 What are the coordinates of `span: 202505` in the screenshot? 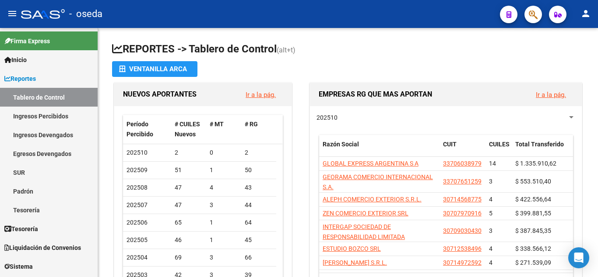 It's located at (137, 240).